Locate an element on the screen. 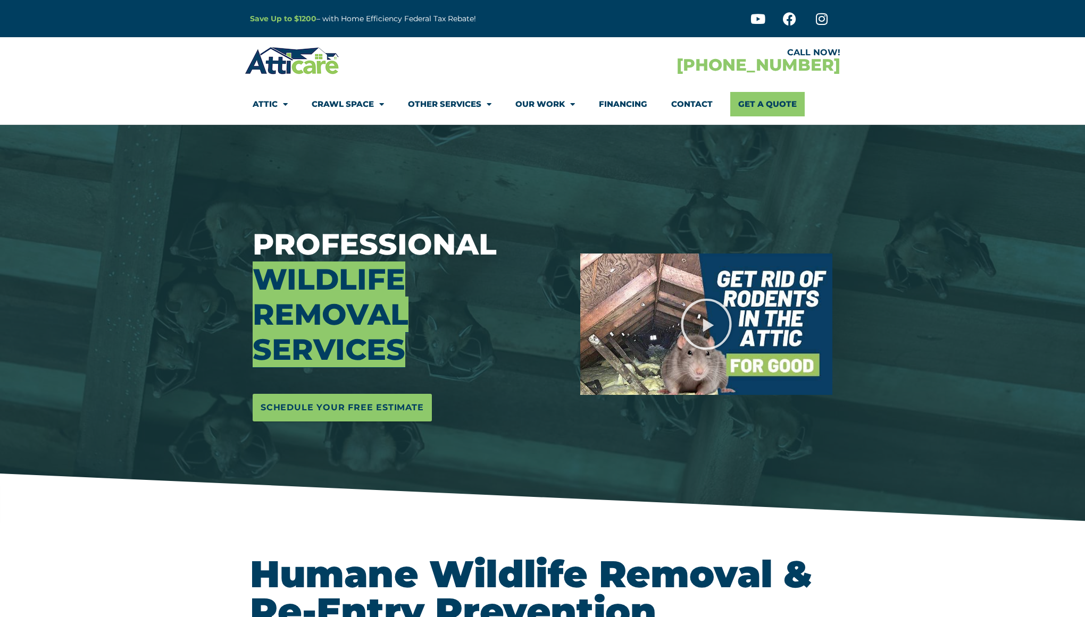  a: Crawl Space is located at coordinates (348, 104).